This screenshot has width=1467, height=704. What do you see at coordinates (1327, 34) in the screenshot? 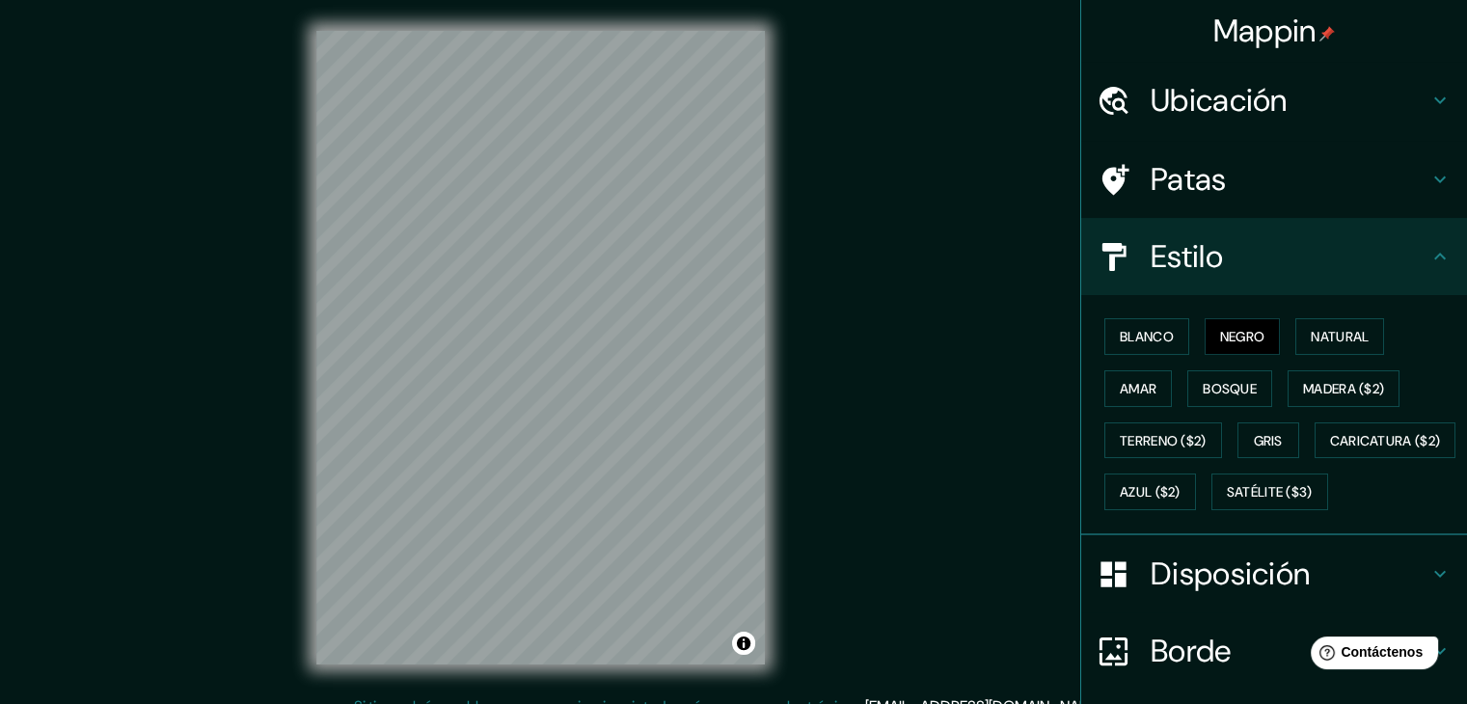
I see `img: pin-icon.png` at bounding box center [1327, 34].